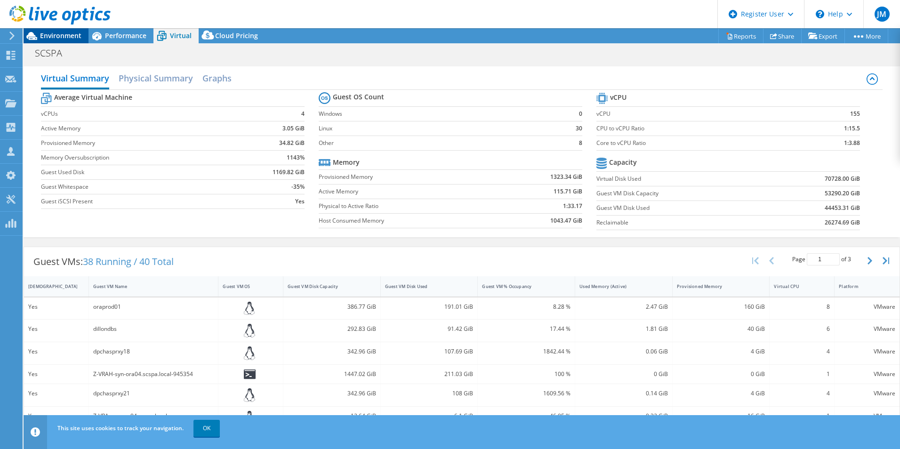 Image resolution: width=900 pixels, height=449 pixels. Describe the element at coordinates (120, 428) in the screenshot. I see `span: This site uses cookies to track your navigation.` at that location.